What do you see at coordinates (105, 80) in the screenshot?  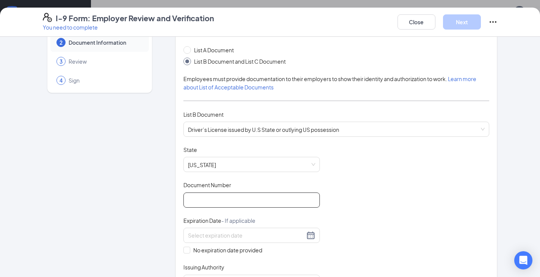 I see `span: Sign` at bounding box center [105, 80].